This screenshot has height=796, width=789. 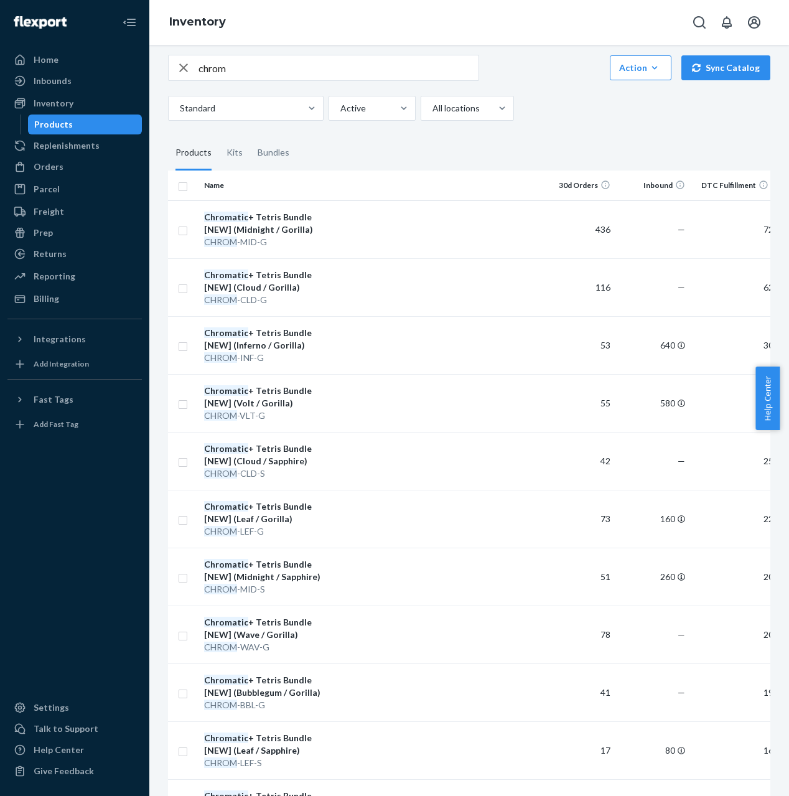 What do you see at coordinates (75, 750) in the screenshot?
I see `a: Help Center` at bounding box center [75, 750].